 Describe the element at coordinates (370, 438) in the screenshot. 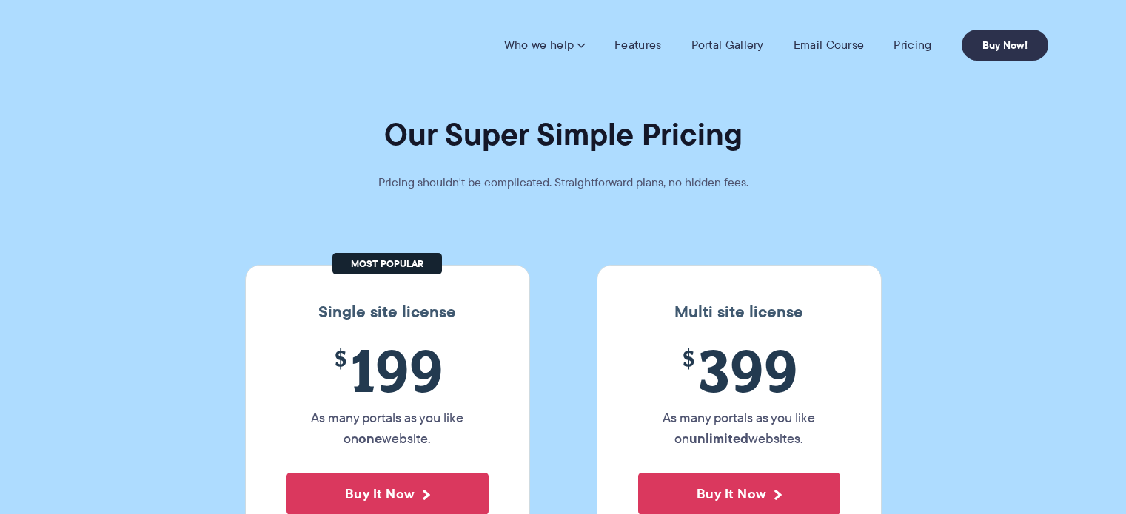

I see `strong: one` at that location.